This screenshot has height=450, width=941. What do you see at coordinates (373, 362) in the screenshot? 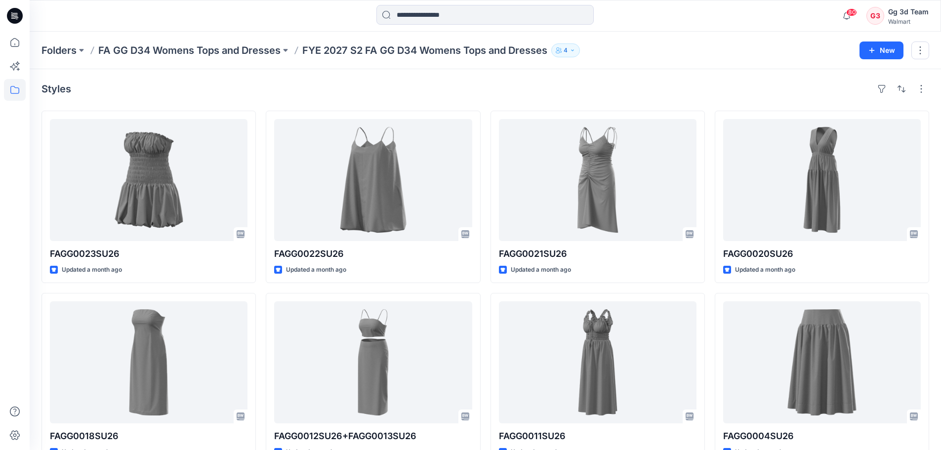
I see `a: FAGG0012SU26+FAGG0013SU26` at bounding box center [373, 362].